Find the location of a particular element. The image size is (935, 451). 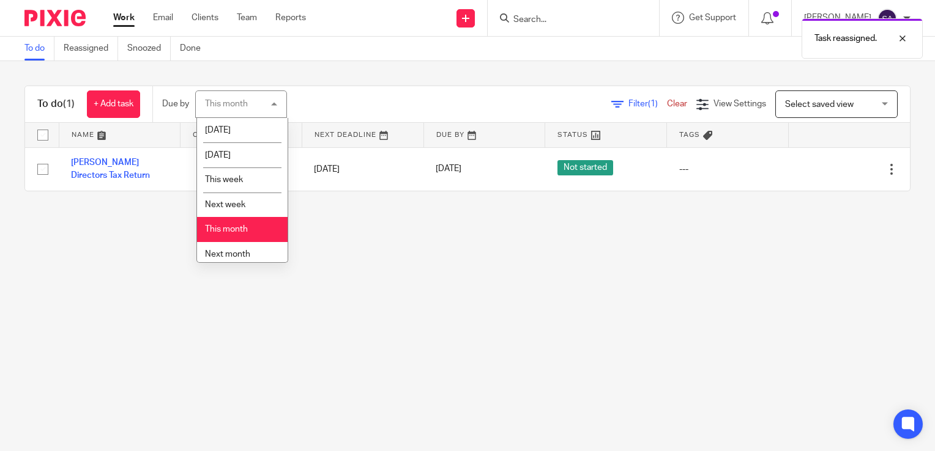

a: Clients is located at coordinates (205, 18).